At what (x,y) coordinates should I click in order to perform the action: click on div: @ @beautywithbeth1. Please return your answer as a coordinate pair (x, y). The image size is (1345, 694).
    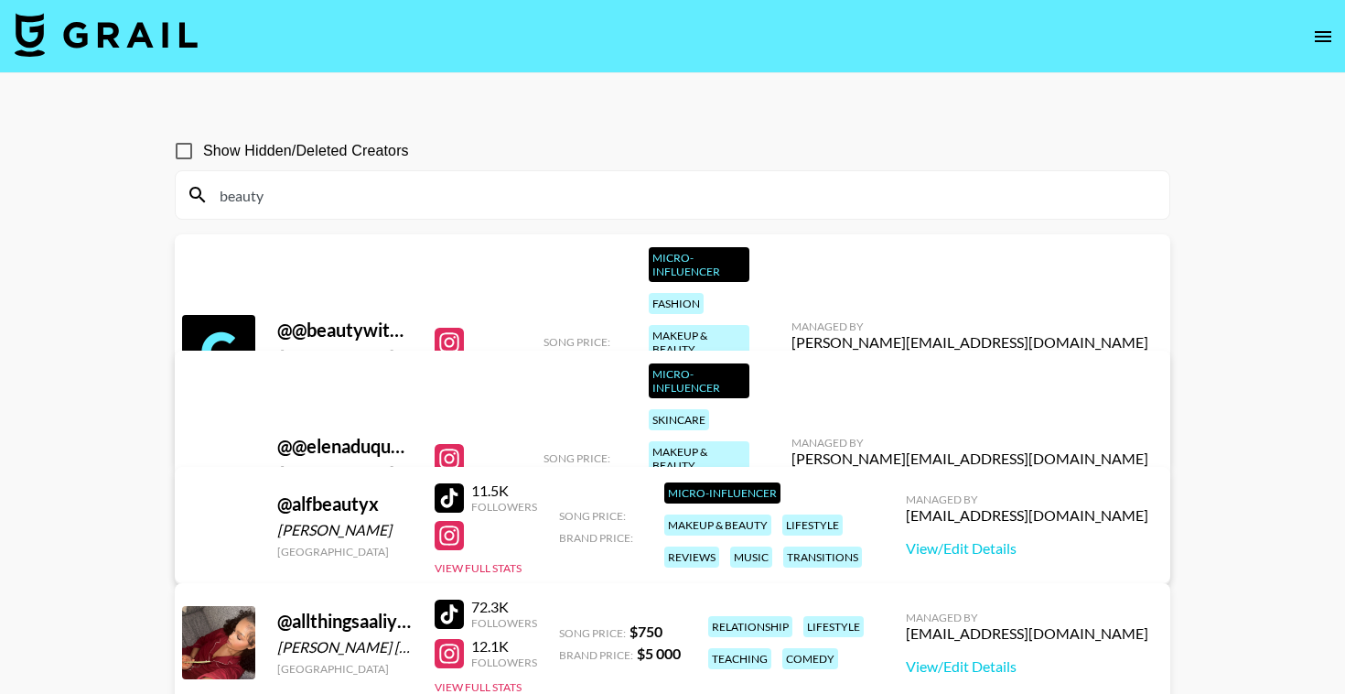
    Looking at the image, I should click on (345, 329).